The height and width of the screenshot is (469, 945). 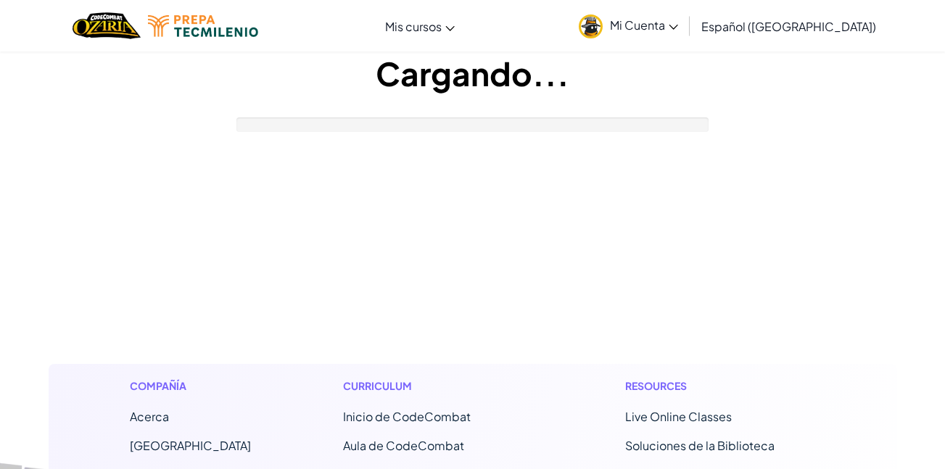 I want to click on span: Mis cursos, so click(x=413, y=26).